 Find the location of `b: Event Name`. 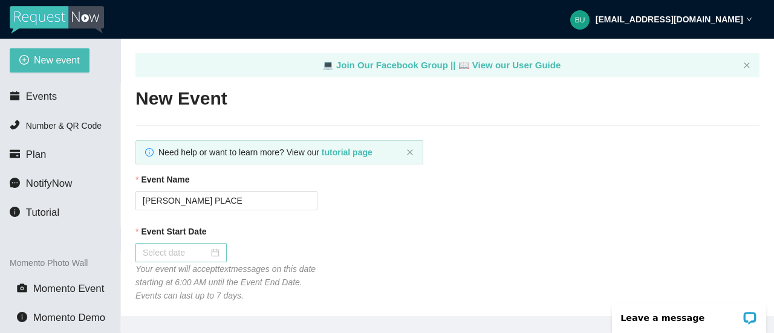

b: Event Name is located at coordinates (165, 180).